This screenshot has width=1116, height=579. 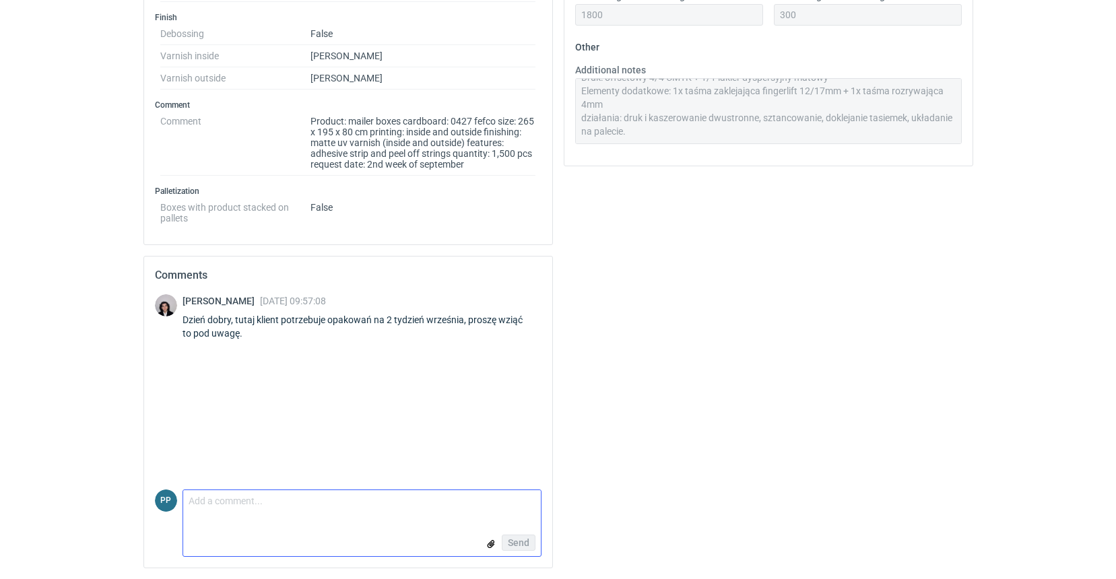 I want to click on h3: Finish, so click(x=348, y=18).